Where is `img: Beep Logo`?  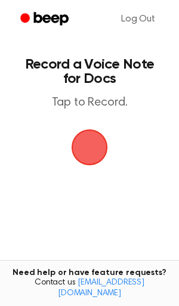
img: Beep Logo is located at coordinates (90, 148).